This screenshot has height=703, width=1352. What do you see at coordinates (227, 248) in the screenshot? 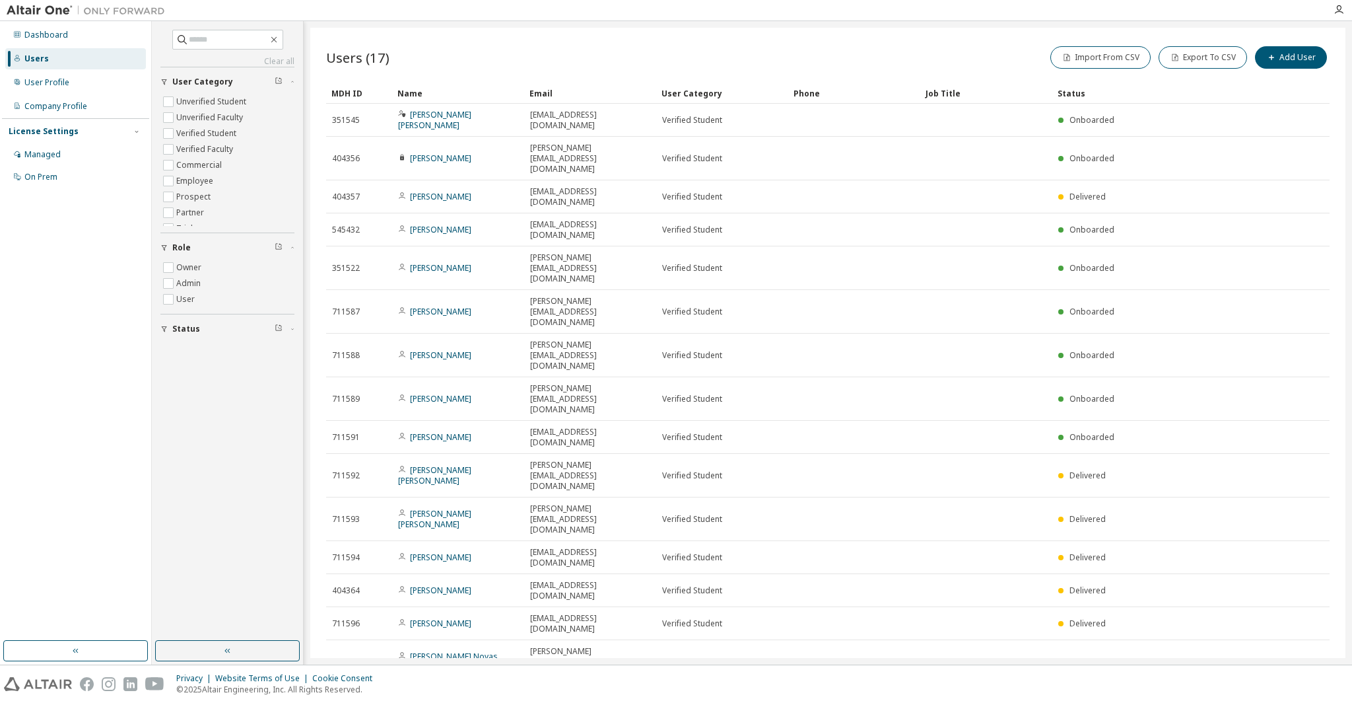
I see `button: Role` at bounding box center [227, 248].